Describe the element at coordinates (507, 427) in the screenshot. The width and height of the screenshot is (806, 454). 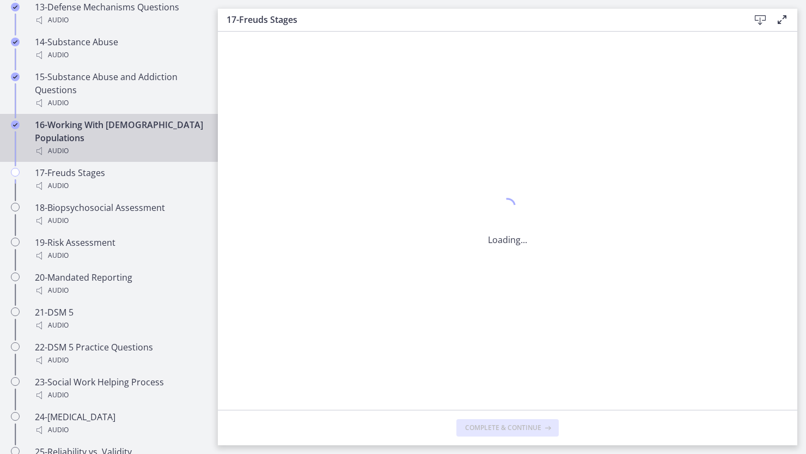
I see `button: Complete & continue` at that location.